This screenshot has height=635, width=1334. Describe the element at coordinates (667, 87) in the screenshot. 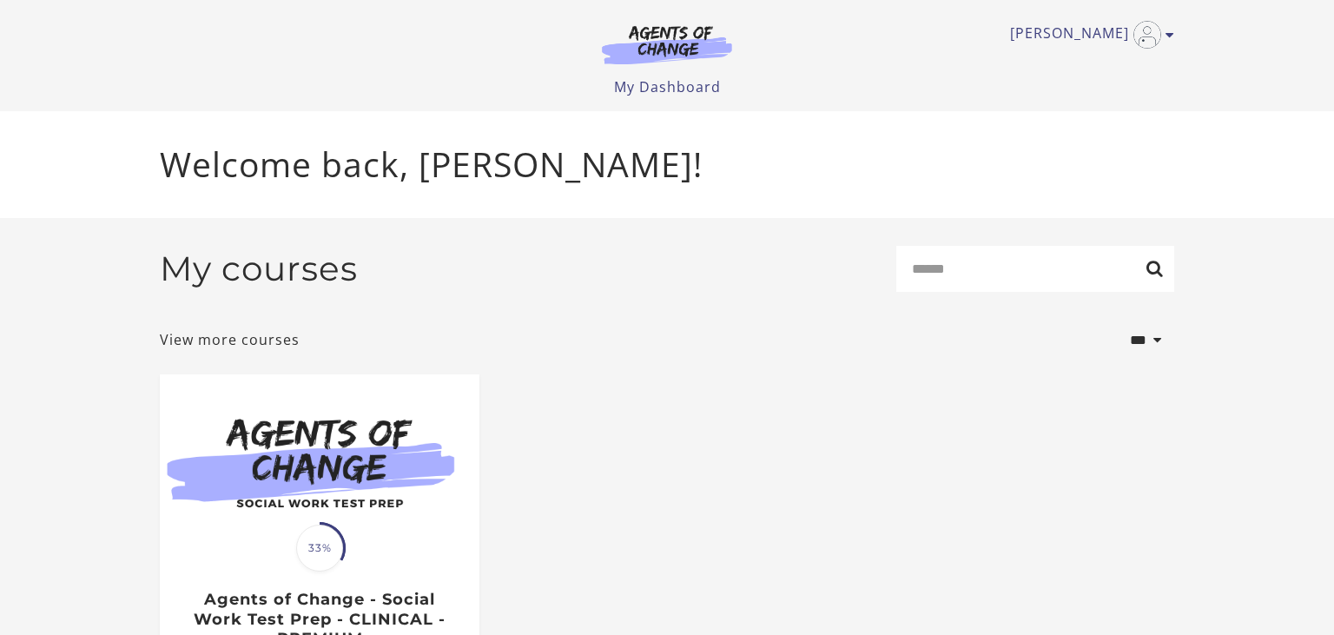

I see `a: My Dashboard` at that location.